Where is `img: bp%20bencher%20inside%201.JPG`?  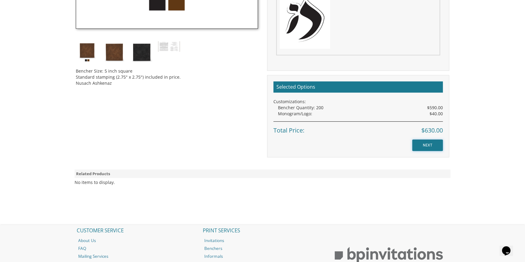
img: bp%20bencher%20inside%201.JPG is located at coordinates (169, 47).